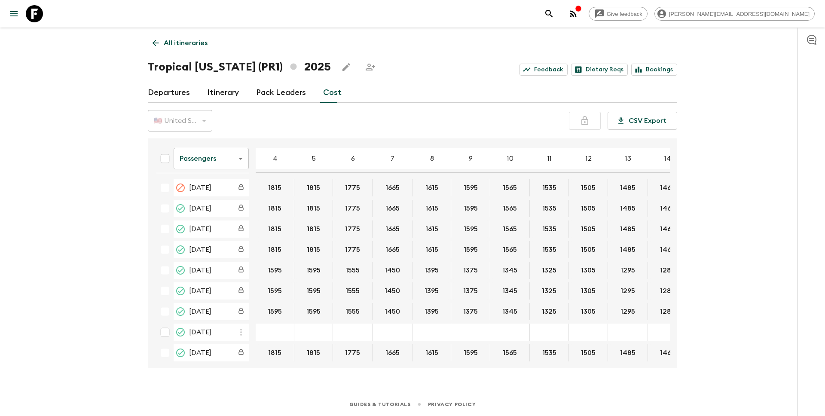 This screenshot has width=825, height=416. Describe the element at coordinates (588, 332) in the screenshot. I see `div: 07 Oct 2025; 12` at that location.